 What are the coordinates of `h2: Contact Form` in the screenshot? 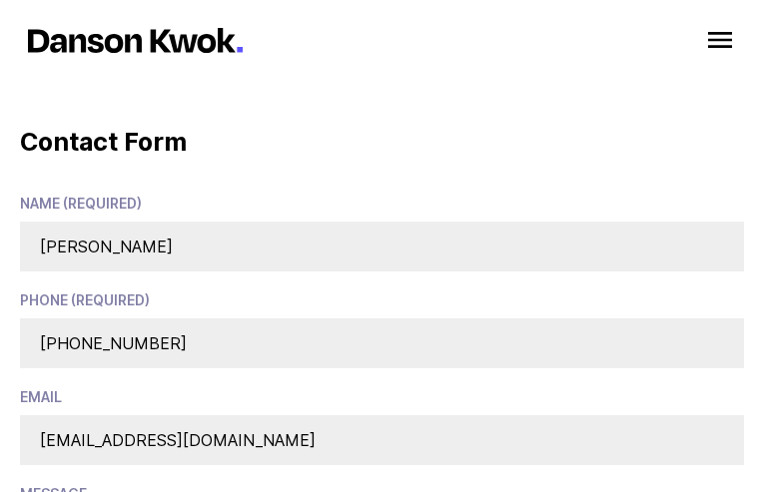 It's located at (381, 142).